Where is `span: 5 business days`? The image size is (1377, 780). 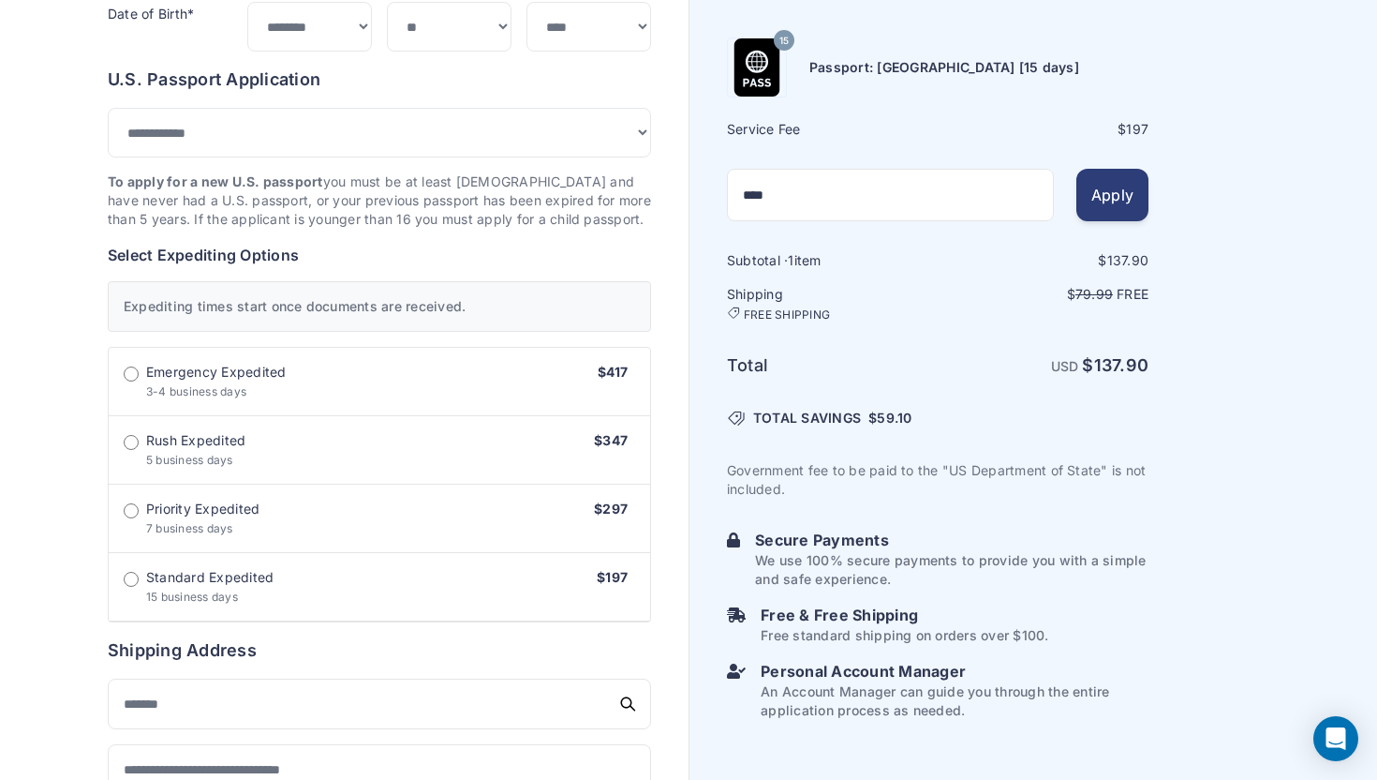 span: 5 business days is located at coordinates (189, 459).